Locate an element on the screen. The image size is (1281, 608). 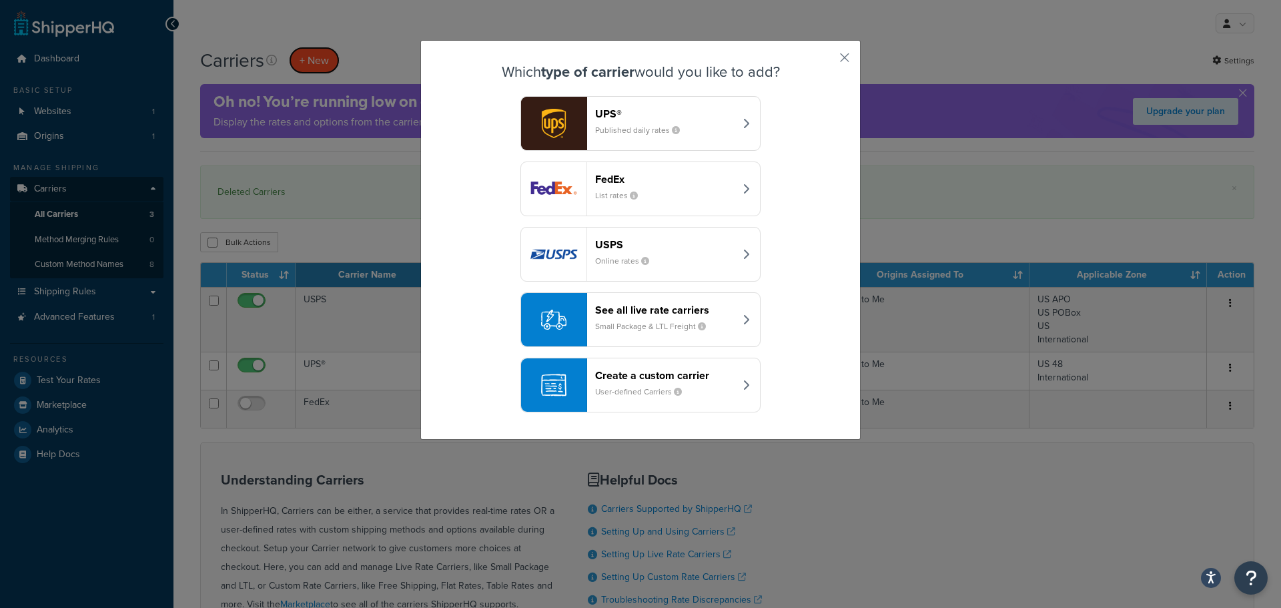
header: USPS is located at coordinates (664, 244).